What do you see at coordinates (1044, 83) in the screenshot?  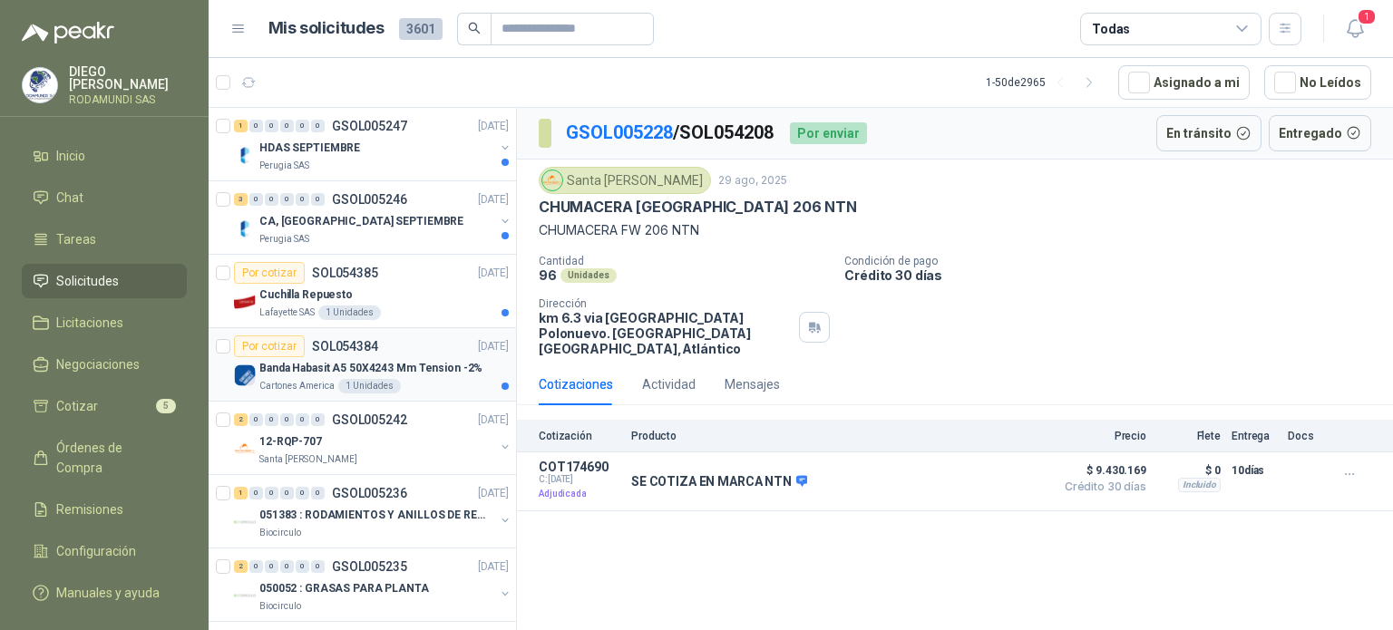 I see `div: 1 - 50 de 2965` at bounding box center [1044, 83].